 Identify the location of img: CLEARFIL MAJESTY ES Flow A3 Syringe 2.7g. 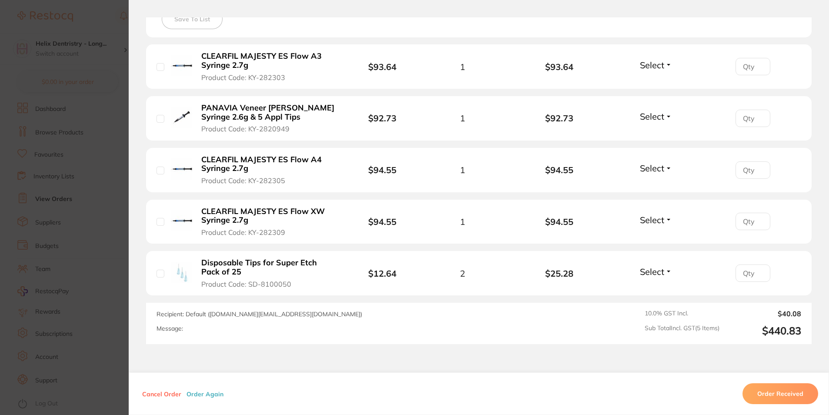
(181, 66).